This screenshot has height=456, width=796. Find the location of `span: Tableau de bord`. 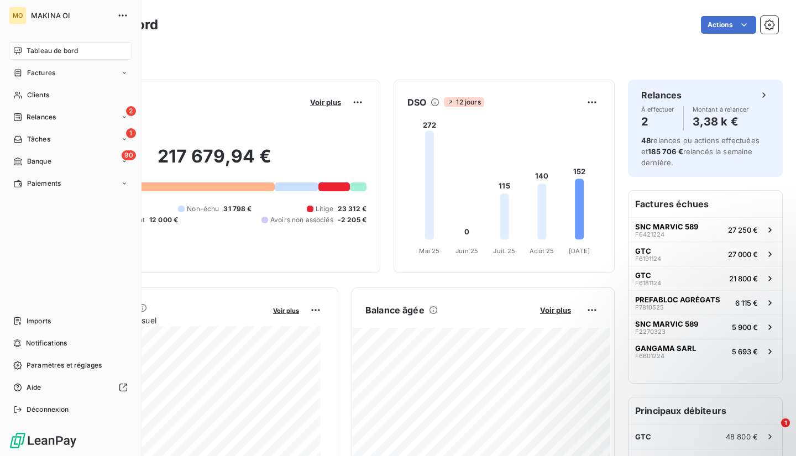

span: Tableau de bord is located at coordinates (52, 51).